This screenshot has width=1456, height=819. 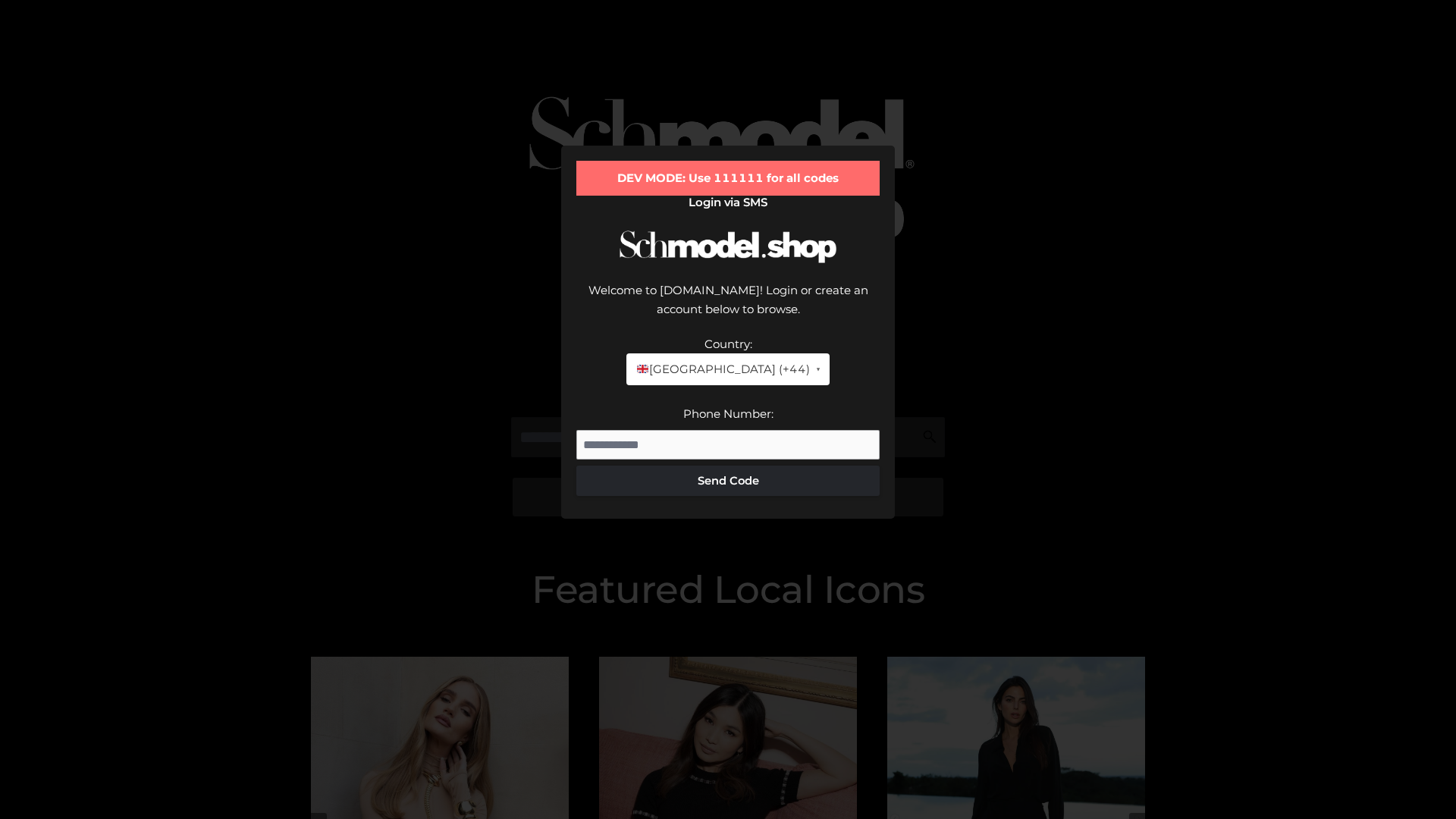 I want to click on button: Send Code, so click(x=728, y=481).